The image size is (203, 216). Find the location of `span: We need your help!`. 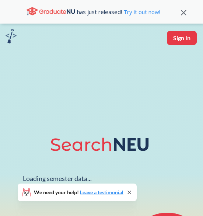

span: We need your help! is located at coordinates (79, 192).